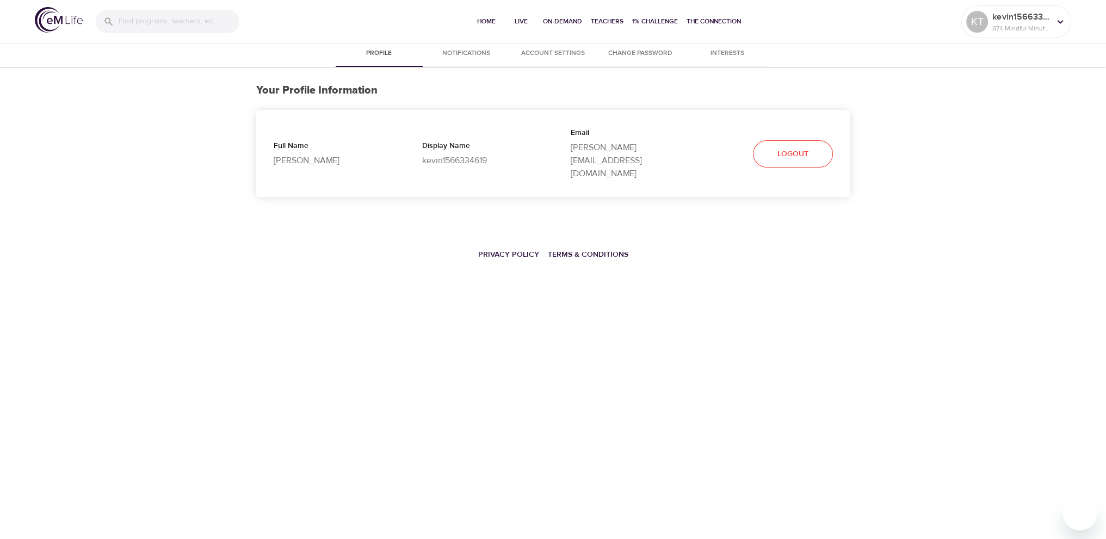  Describe the element at coordinates (793, 154) in the screenshot. I see `span: Logout` at that location.